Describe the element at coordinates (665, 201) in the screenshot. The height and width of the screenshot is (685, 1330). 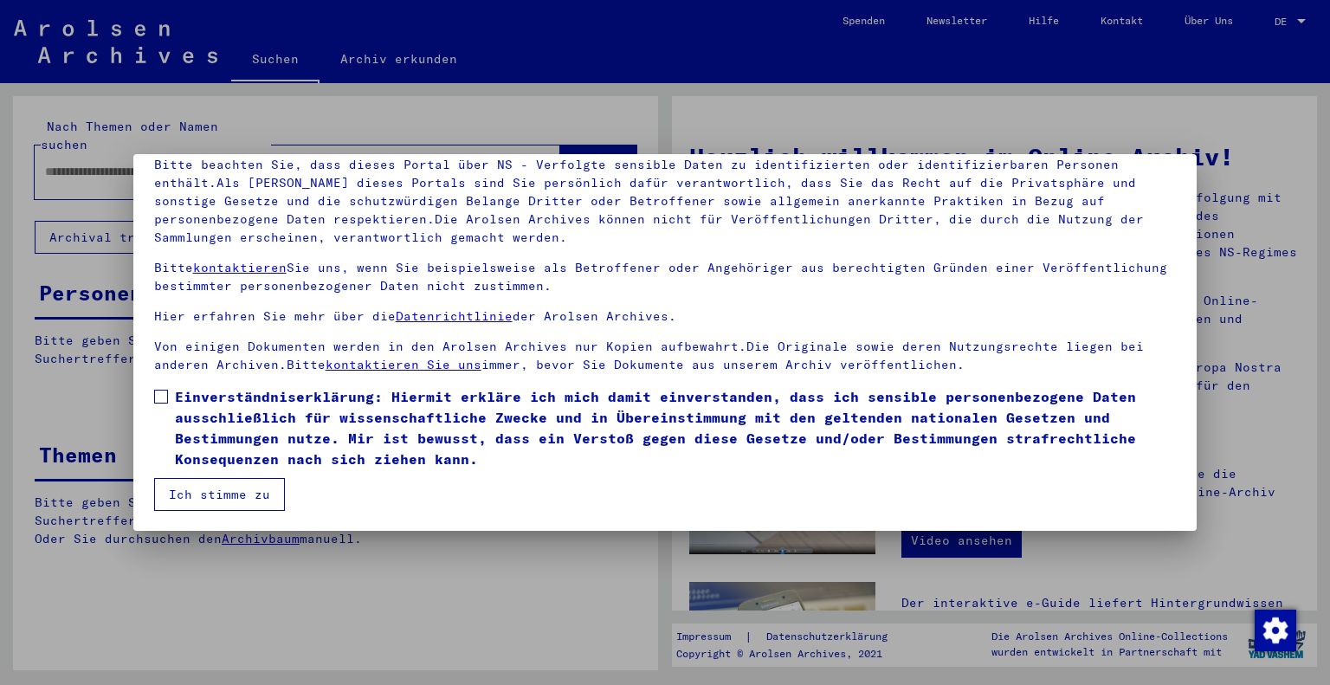
I see `p: Bitte beachten Sie, dass dieses Portal über NS - Verfolgte sensible Daten zu identifizierten oder...` at that location.